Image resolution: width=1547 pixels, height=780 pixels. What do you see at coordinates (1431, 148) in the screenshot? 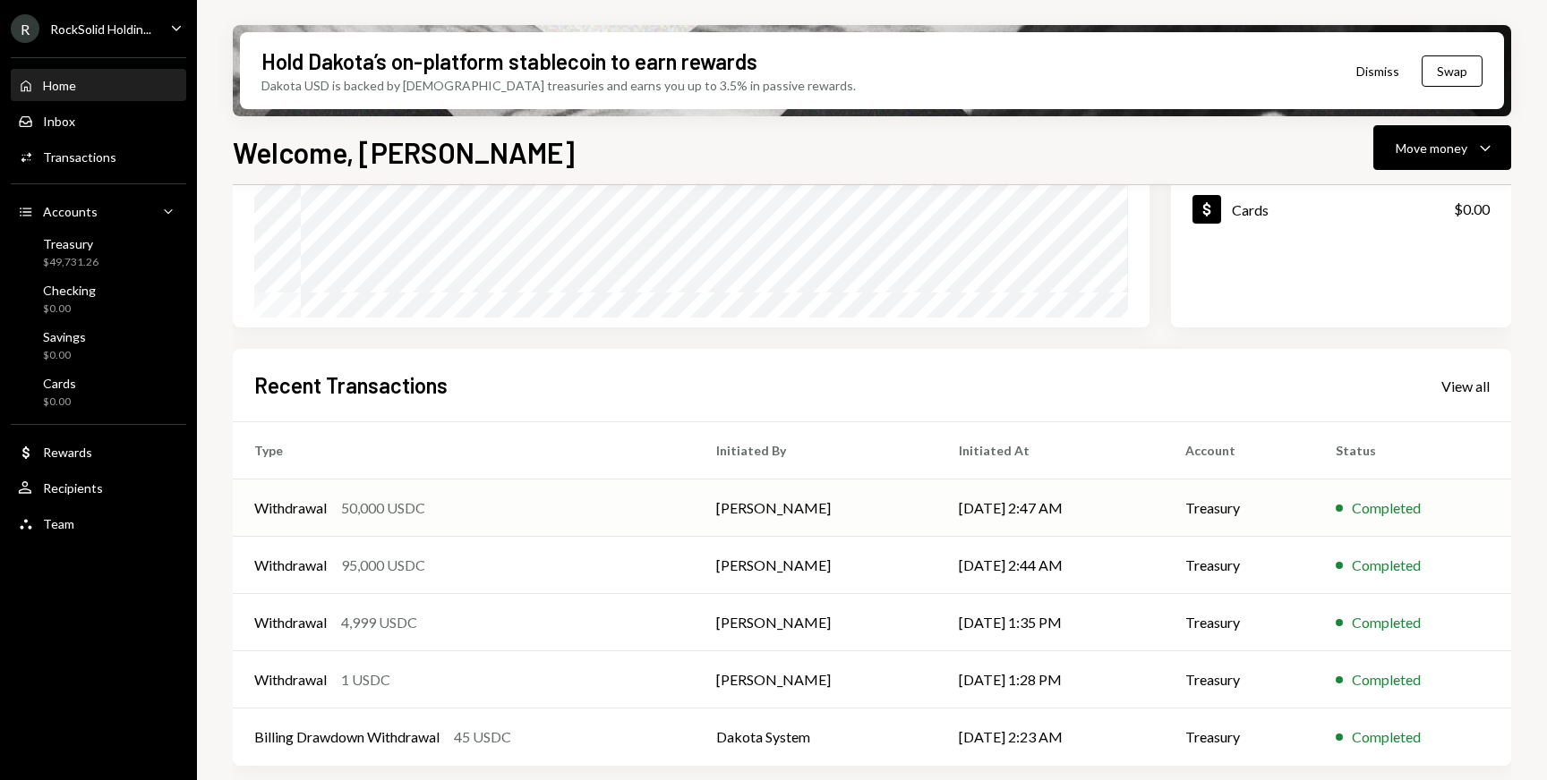
I see `div: Move money` at bounding box center [1431, 148].